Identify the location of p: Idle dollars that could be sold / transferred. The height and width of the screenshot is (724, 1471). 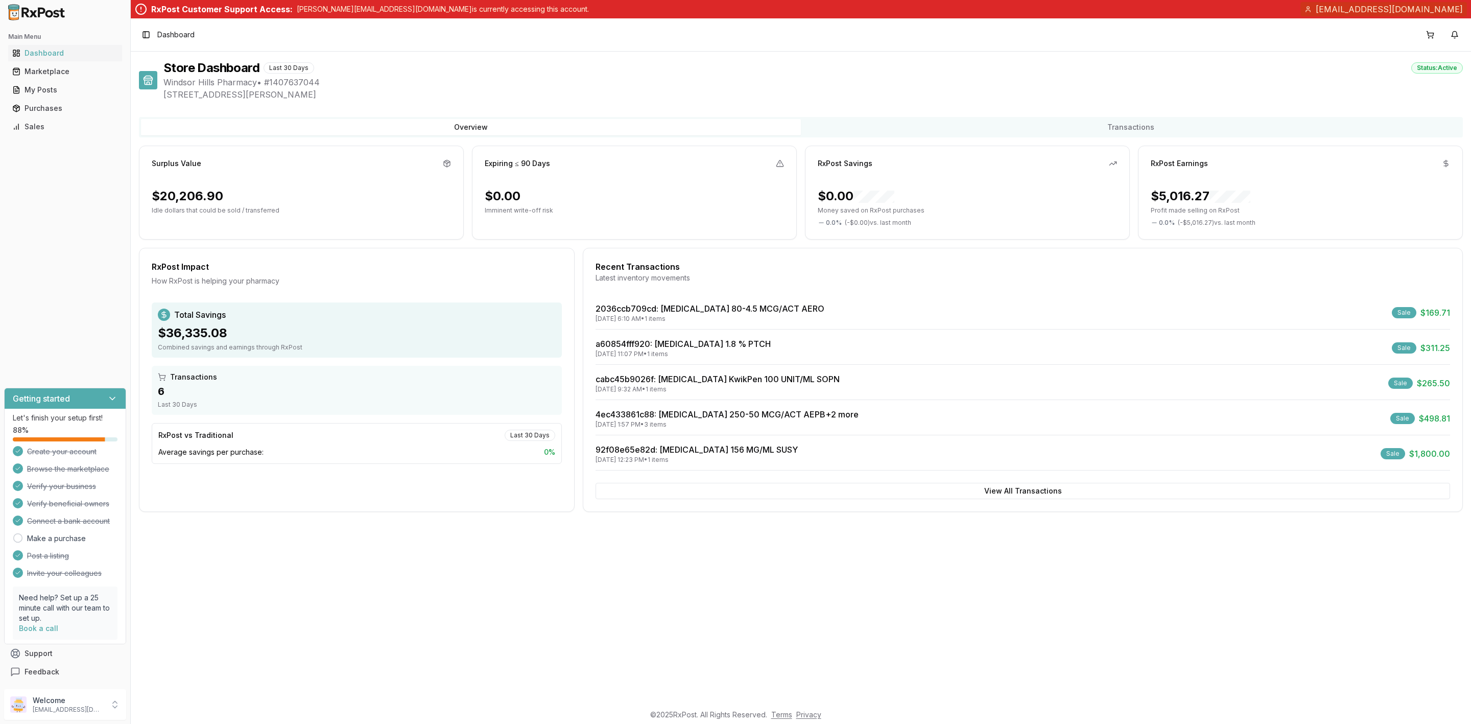
(301, 210).